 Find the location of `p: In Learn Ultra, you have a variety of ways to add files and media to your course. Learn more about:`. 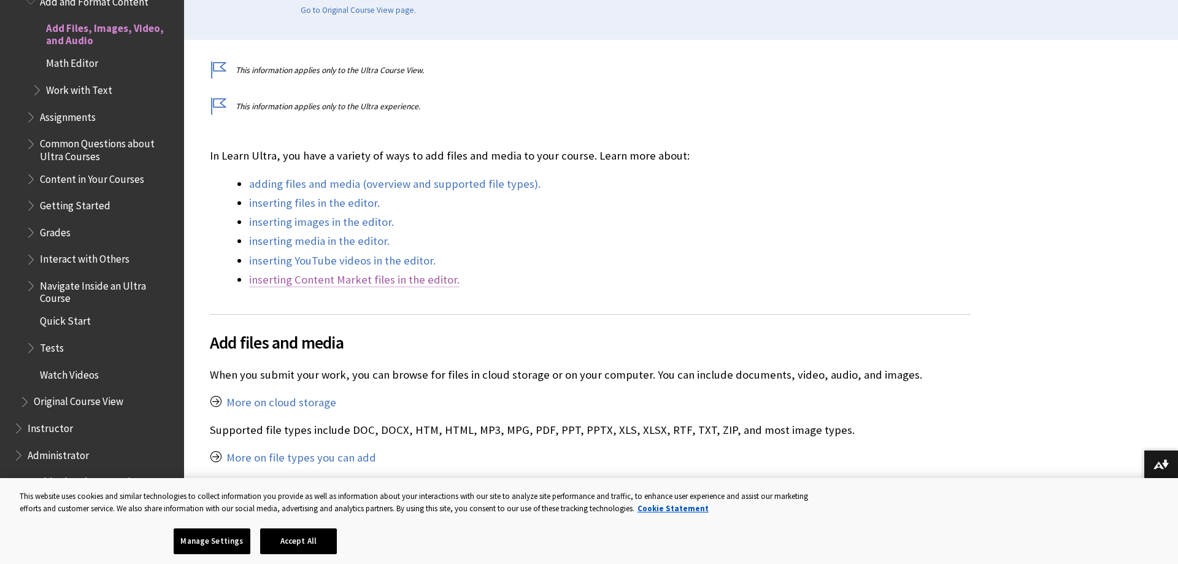

p: In Learn Ultra, you have a variety of ways to add files and media to your course. Learn more about: is located at coordinates (590, 156).